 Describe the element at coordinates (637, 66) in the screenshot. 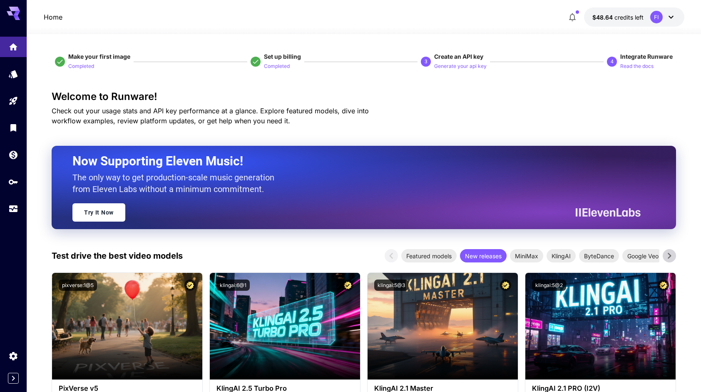

I see `button: Read the docs` at that location.